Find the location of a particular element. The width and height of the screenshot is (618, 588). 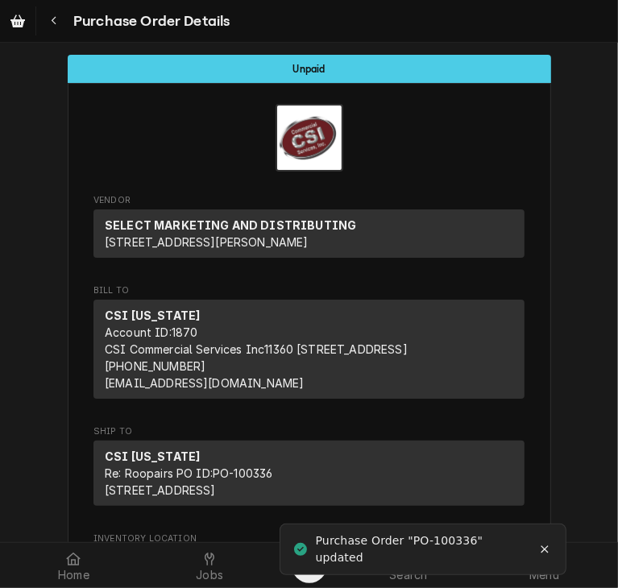

strong: SELECT MARKETING AND DISTRIBUTING is located at coordinates (230, 225).